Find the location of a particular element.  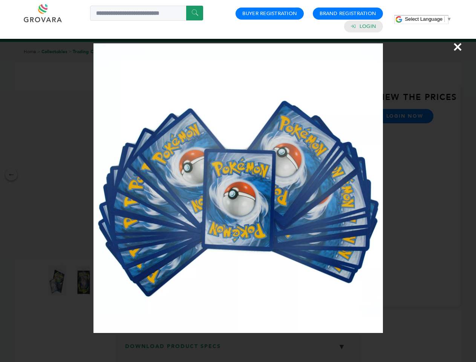

a: Select Language​ is located at coordinates (428, 19).